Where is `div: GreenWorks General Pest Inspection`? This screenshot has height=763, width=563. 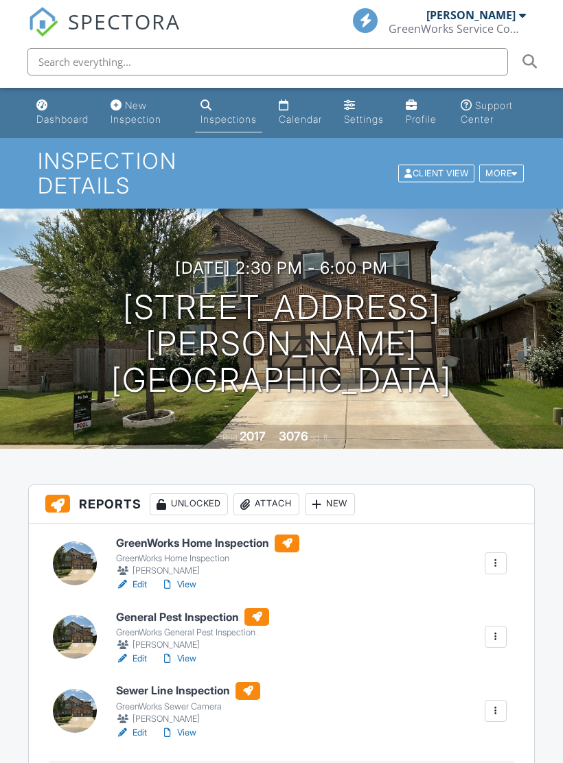 div: GreenWorks General Pest Inspection is located at coordinates (192, 633).